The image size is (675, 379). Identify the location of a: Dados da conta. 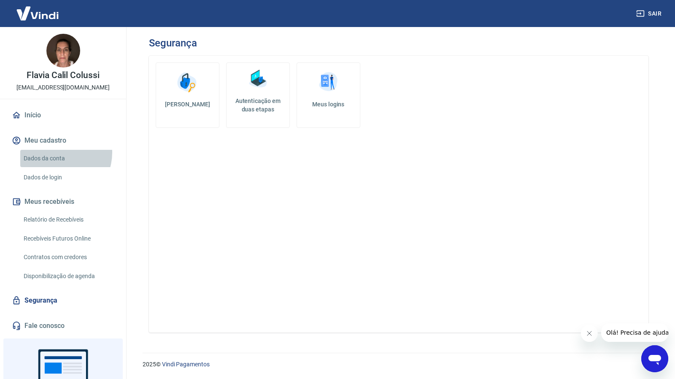
(68, 158).